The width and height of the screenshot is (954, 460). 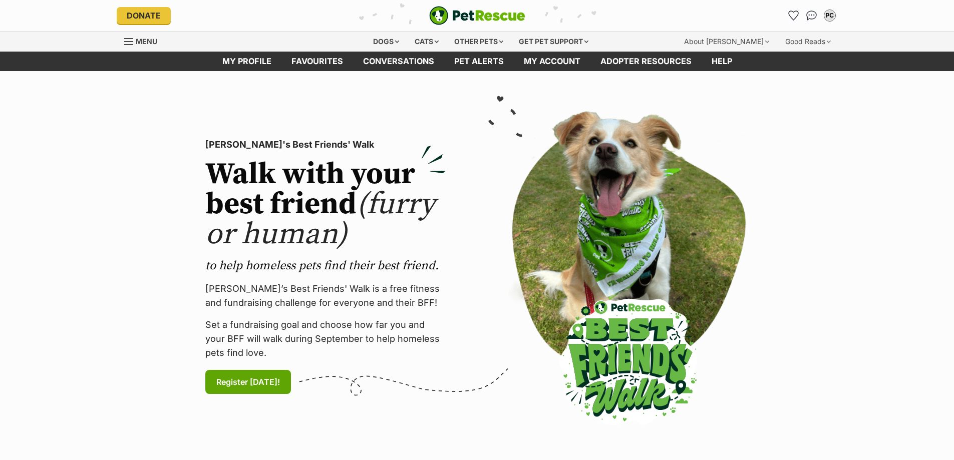 I want to click on span: (furry or human), so click(x=320, y=219).